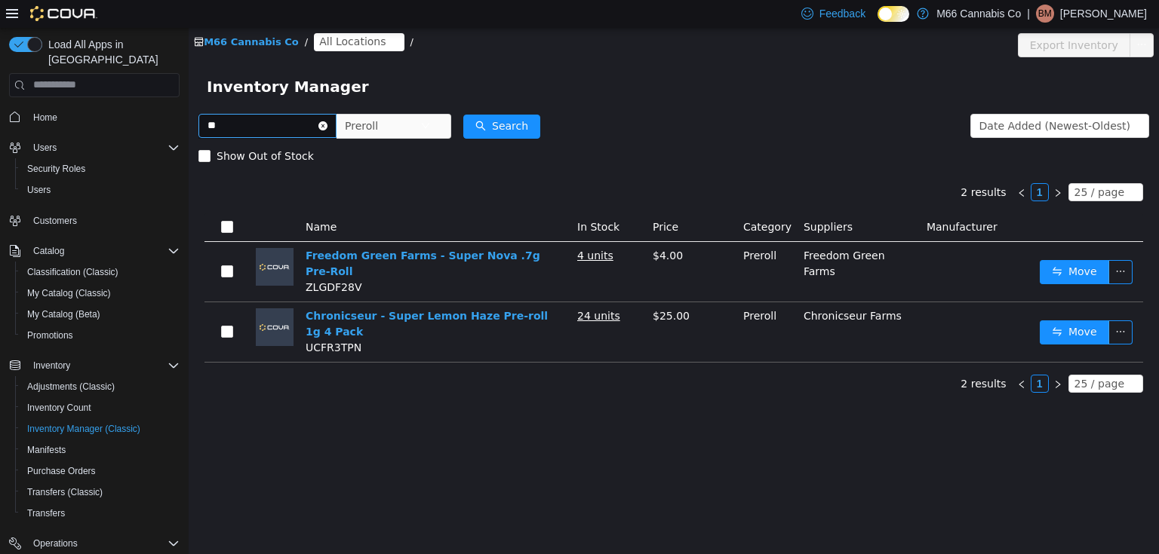  I want to click on a: Transfers, so click(46, 514).